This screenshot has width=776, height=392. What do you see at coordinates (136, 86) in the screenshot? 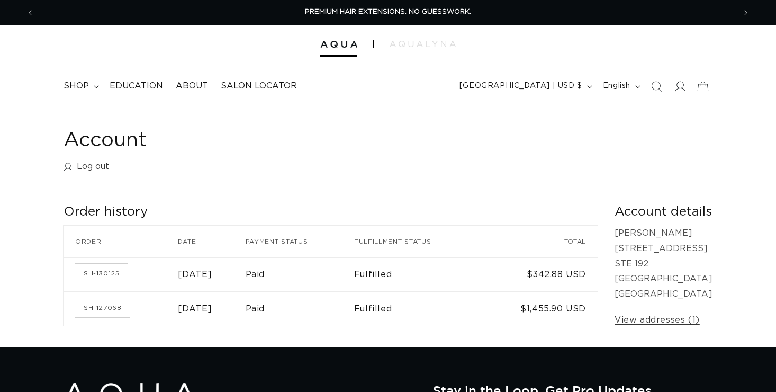
I see `a: Education` at bounding box center [136, 86].